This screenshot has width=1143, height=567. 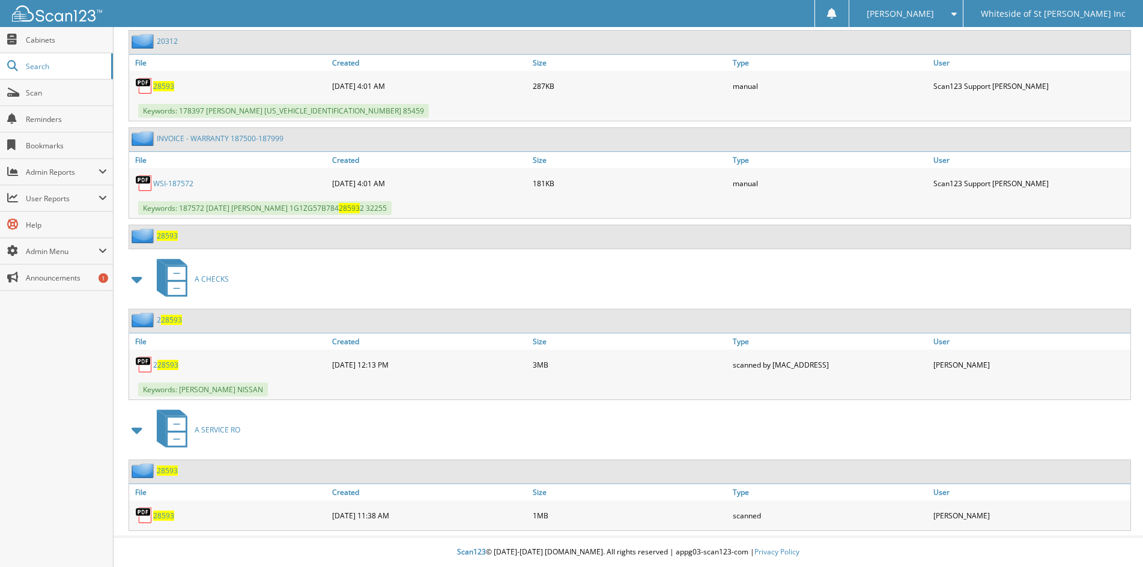 What do you see at coordinates (66, 40) in the screenshot?
I see `span: Cabinets` at bounding box center [66, 40].